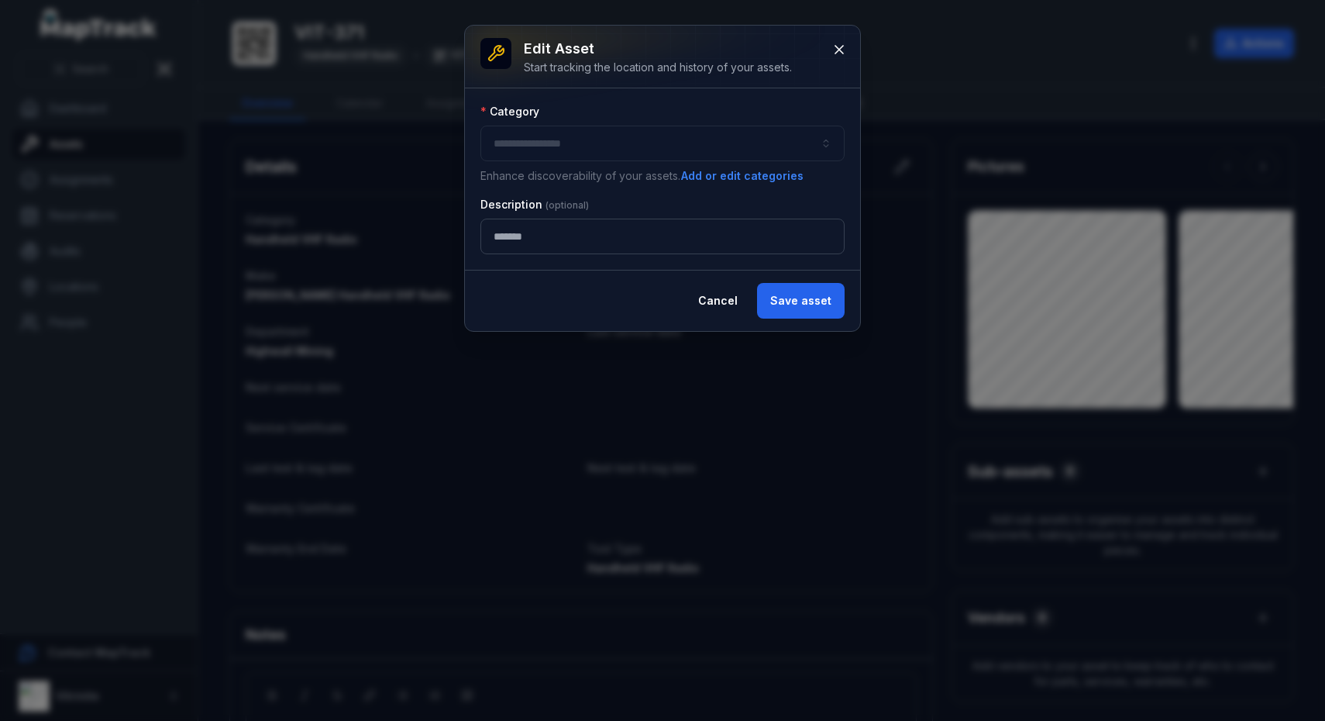 The image size is (1325, 721). Describe the element at coordinates (510, 112) in the screenshot. I see `label: Category` at that location.